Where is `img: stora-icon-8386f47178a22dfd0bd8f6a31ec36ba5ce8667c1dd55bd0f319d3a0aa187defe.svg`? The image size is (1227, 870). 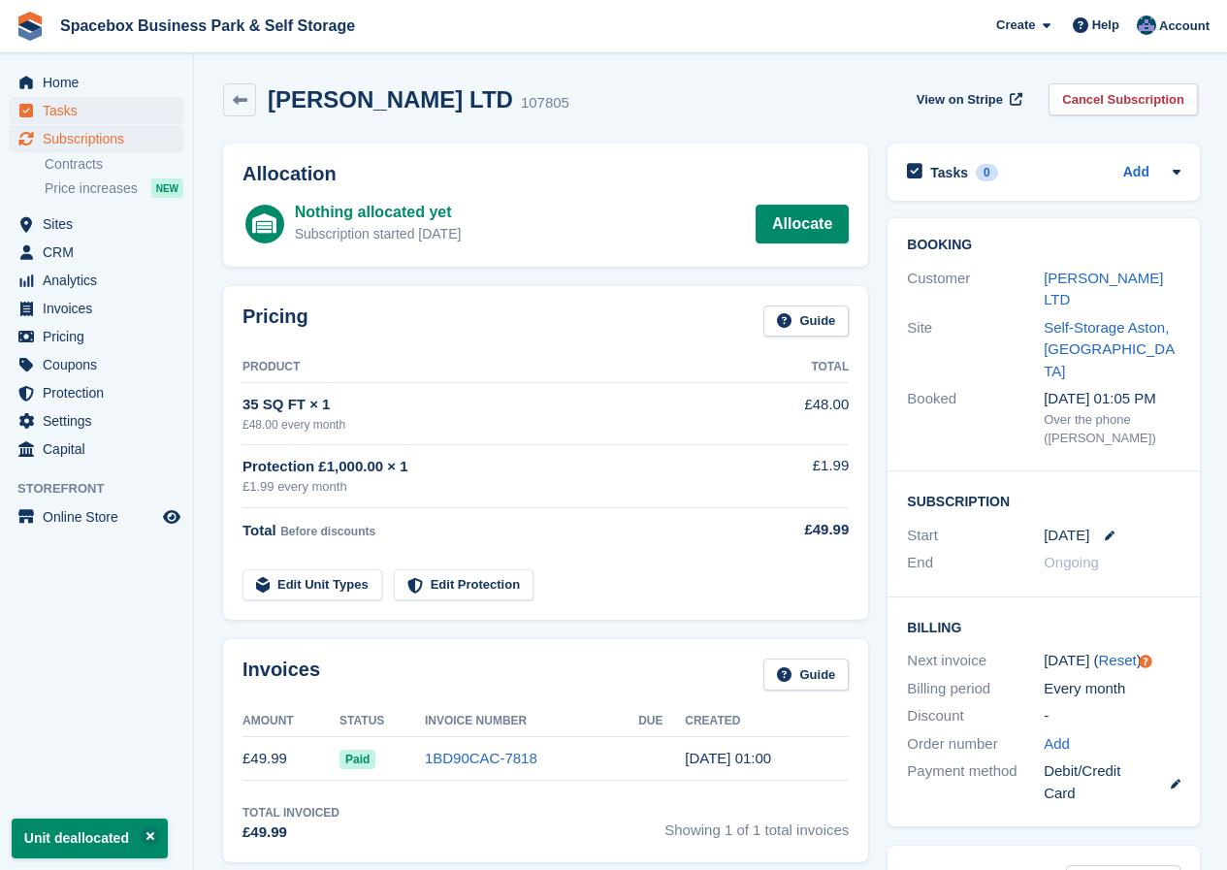 img: stora-icon-8386f47178a22dfd0bd8f6a31ec36ba5ce8667c1dd55bd0f319d3a0aa187defe.svg is located at coordinates (30, 26).